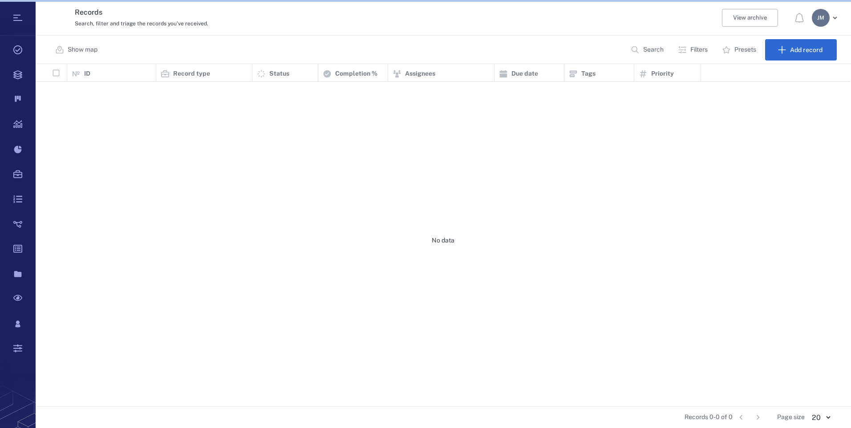 The width and height of the screenshot is (851, 428). I want to click on button: Search, so click(648, 50).